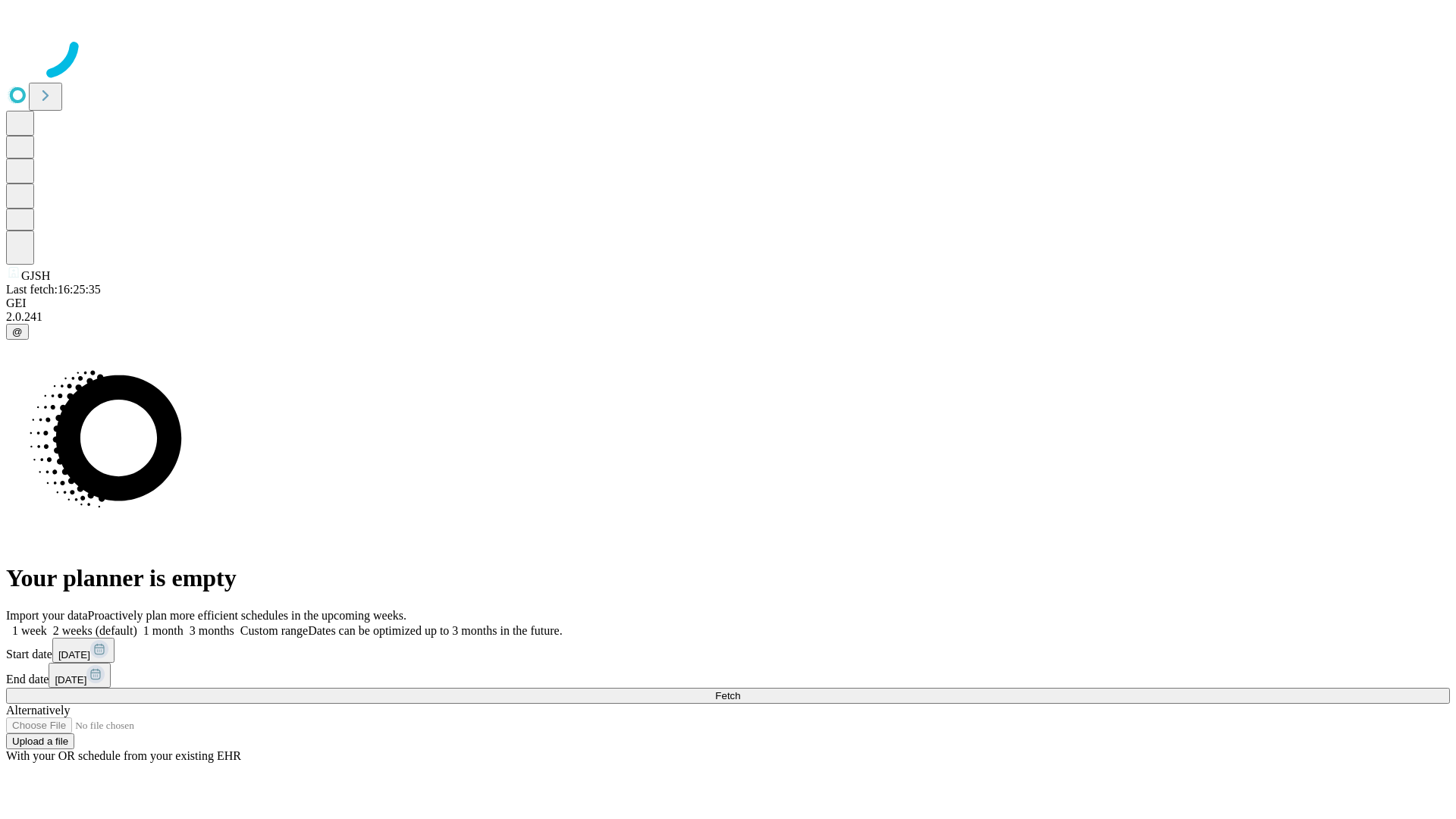 The width and height of the screenshot is (1456, 819). What do you see at coordinates (212, 630) in the screenshot?
I see `span: 3 months` at bounding box center [212, 630].